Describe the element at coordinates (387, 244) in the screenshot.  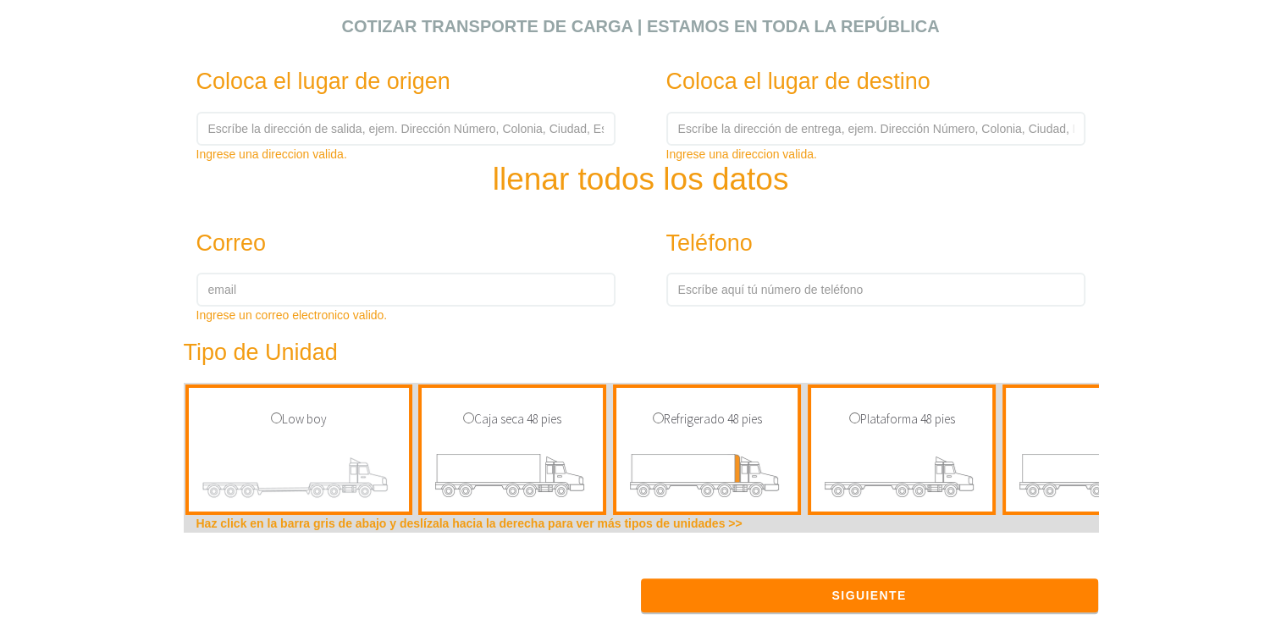
I see `h3: Correo` at that location.